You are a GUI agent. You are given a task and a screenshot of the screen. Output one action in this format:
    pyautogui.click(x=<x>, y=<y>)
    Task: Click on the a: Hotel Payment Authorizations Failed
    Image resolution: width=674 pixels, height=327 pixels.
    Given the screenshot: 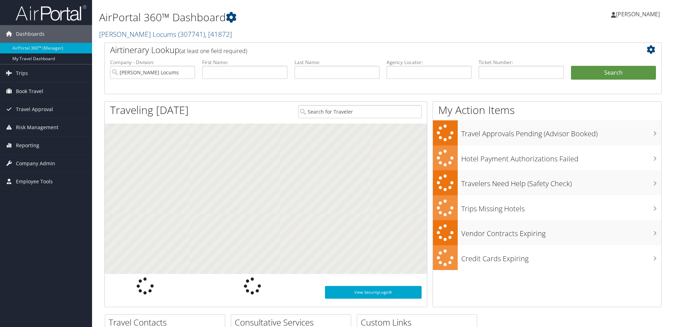 What is the action you would take?
    pyautogui.click(x=547, y=158)
    